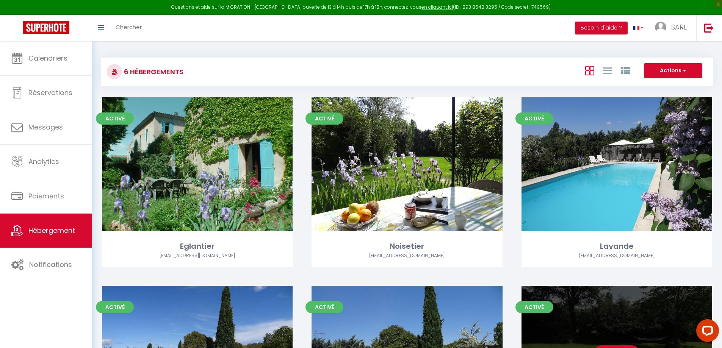 The height and width of the screenshot is (348, 722). Describe the element at coordinates (673, 28) in the screenshot. I see `a: ... SARL` at that location.